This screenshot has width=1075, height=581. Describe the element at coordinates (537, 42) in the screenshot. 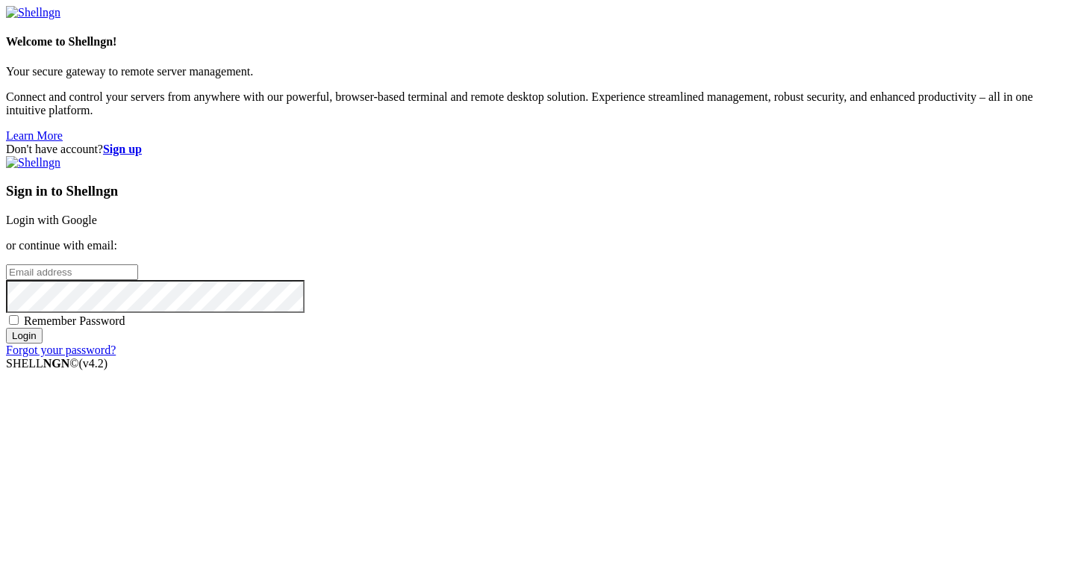

I see `h4: Welcome to Shellngn!` at that location.